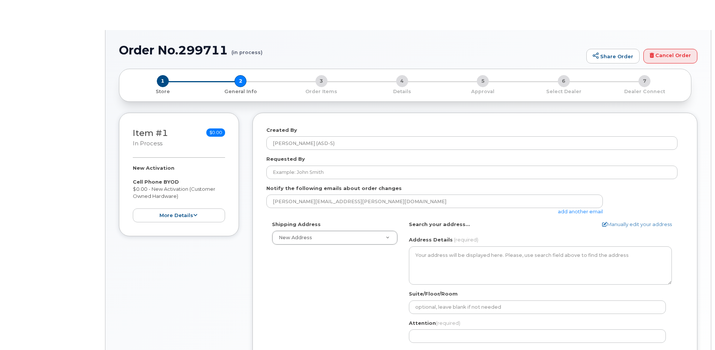  What do you see at coordinates (334, 188) in the screenshot?
I see `label: Notify the following emails about order changes` at bounding box center [334, 188].